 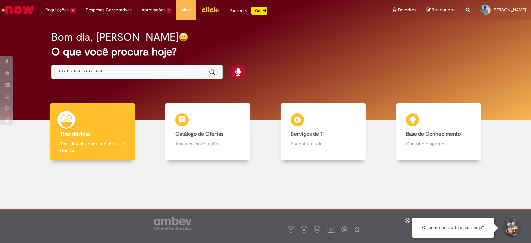 I want to click on p: +GenAi, so click(x=259, y=11).